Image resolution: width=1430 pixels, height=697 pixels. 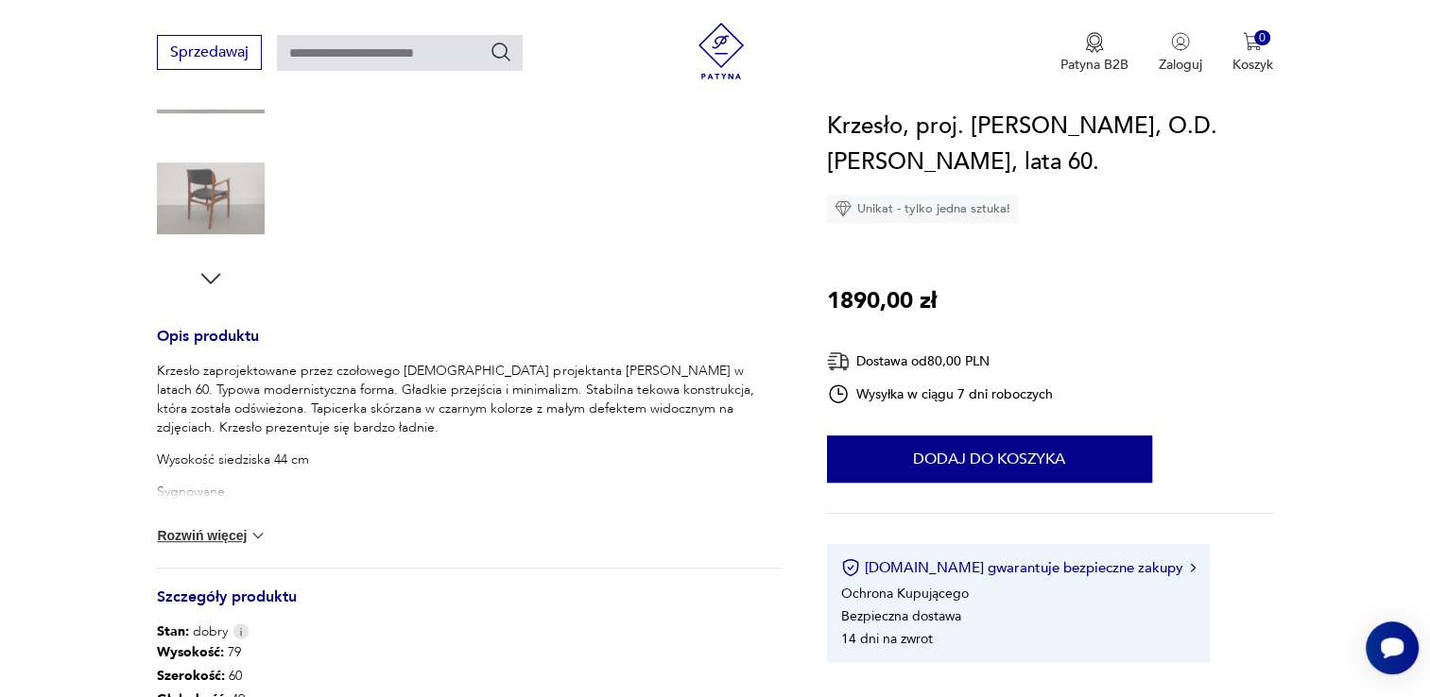 I want to click on p: Wysokość siedziska 44 cm, so click(x=469, y=460).